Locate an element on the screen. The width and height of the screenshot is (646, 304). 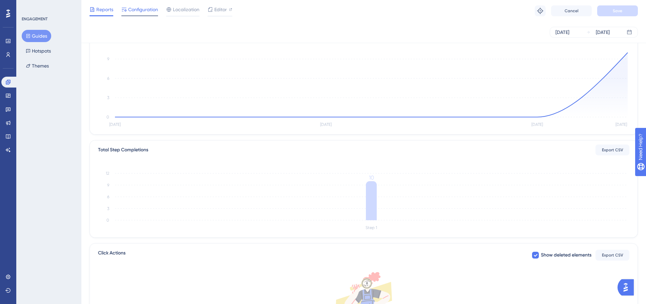
tspan: Step 1 is located at coordinates (371, 227).